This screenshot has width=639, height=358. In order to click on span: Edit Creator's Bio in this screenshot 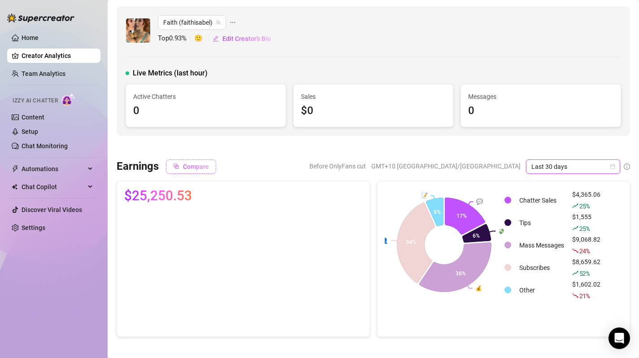, I will do `click(247, 39)`.